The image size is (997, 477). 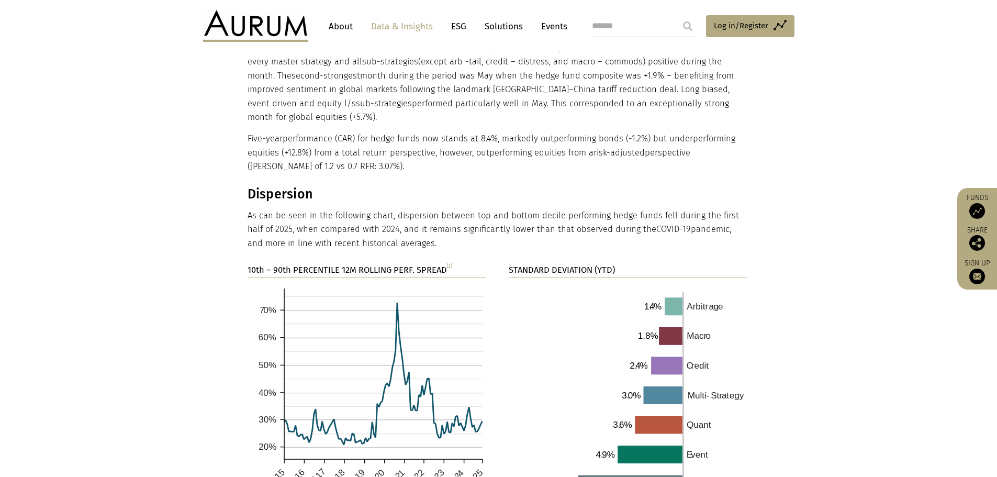 I want to click on a: About, so click(x=341, y=26).